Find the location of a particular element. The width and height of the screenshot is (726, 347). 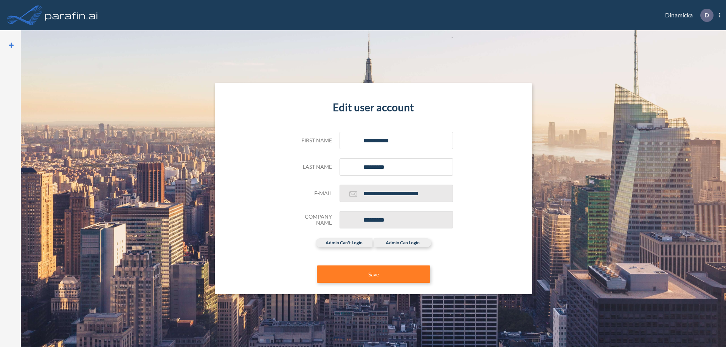

label: admin can login is located at coordinates (402, 243).